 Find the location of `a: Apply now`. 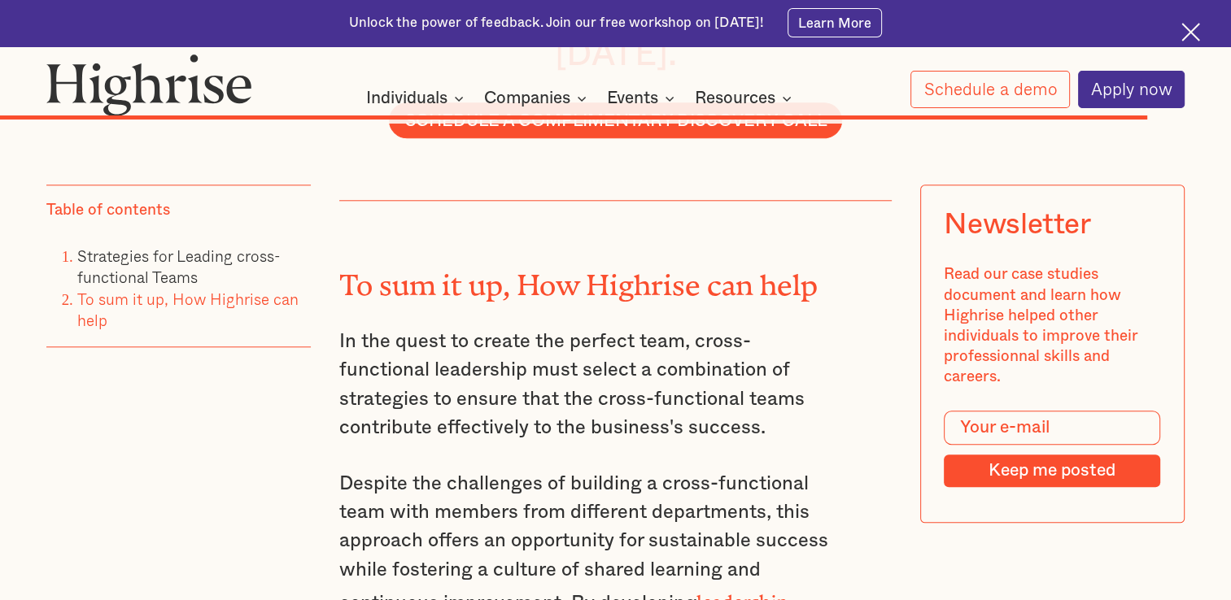

a: Apply now is located at coordinates (1131, 89).